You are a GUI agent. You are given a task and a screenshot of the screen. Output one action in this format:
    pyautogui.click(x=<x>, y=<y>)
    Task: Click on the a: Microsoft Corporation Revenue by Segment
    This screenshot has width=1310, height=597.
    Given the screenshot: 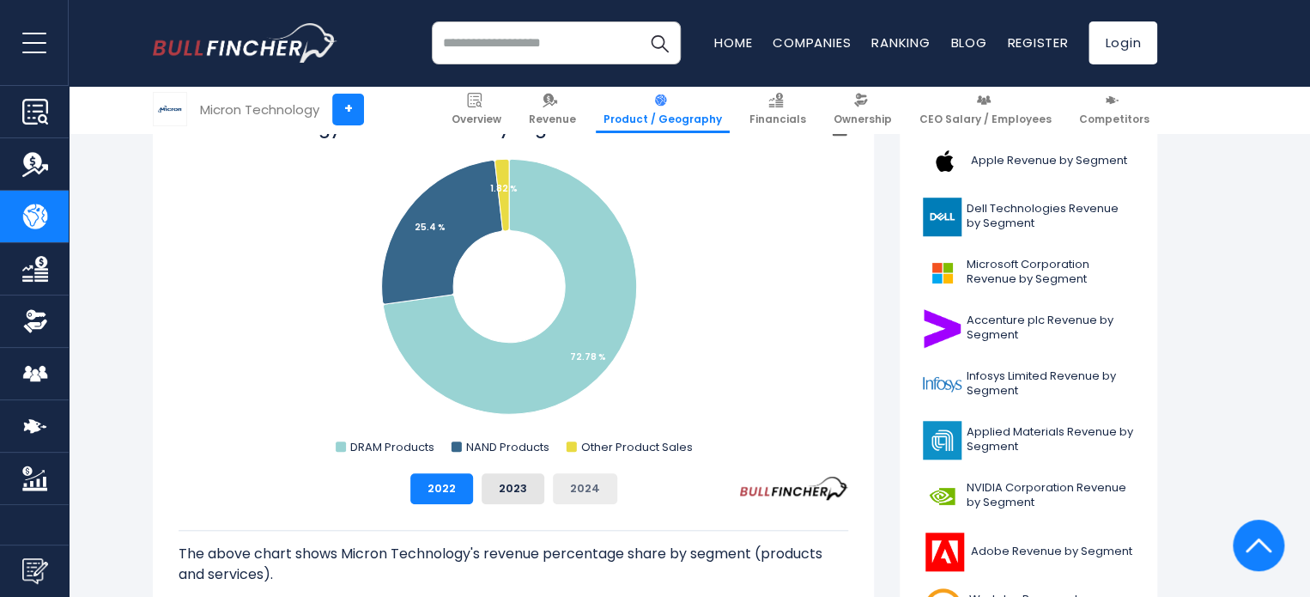 What is the action you would take?
    pyautogui.click(x=1029, y=272)
    